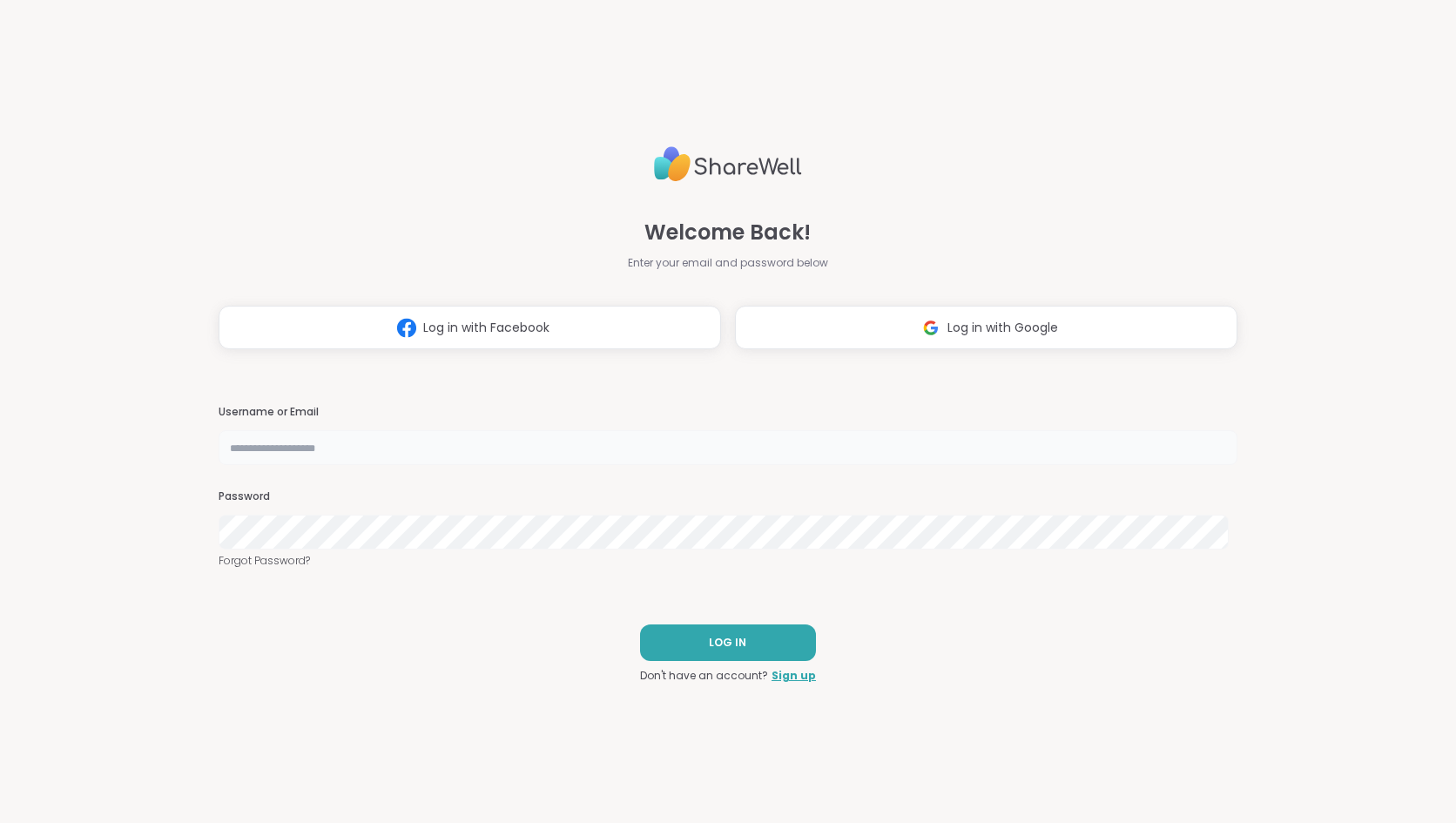 Image resolution: width=1456 pixels, height=823 pixels. What do you see at coordinates (793, 675) in the screenshot?
I see `a: Sign up` at bounding box center [793, 675].